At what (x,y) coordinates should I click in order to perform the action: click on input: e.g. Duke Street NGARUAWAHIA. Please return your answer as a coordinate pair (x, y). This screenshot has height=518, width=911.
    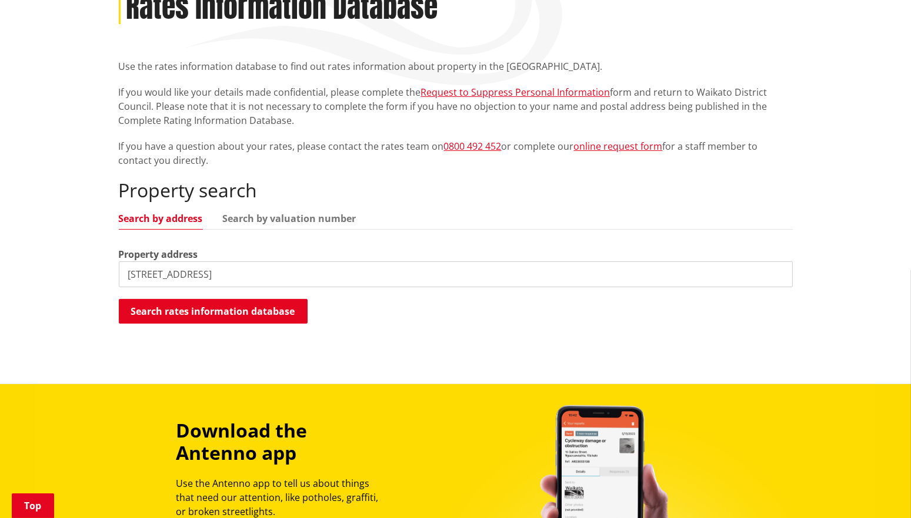
    Looking at the image, I should click on (456, 275).